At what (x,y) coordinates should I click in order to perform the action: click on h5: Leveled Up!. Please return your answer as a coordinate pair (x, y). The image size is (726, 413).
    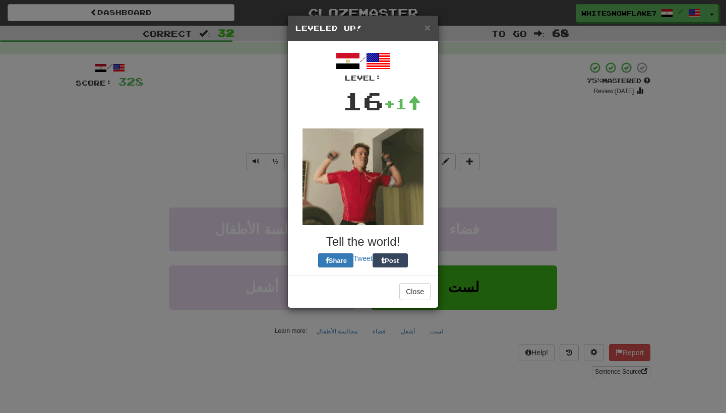
    Looking at the image, I should click on (363, 28).